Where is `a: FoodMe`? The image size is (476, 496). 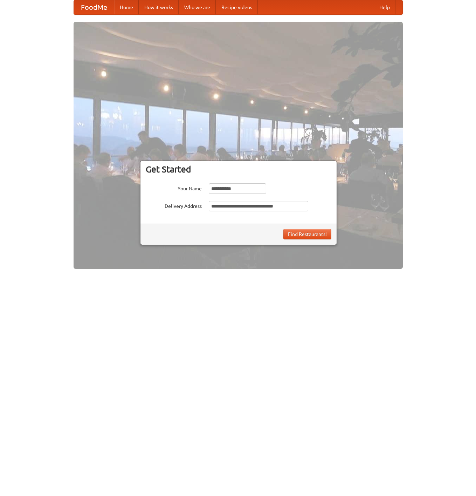
a: FoodMe is located at coordinates (94, 7).